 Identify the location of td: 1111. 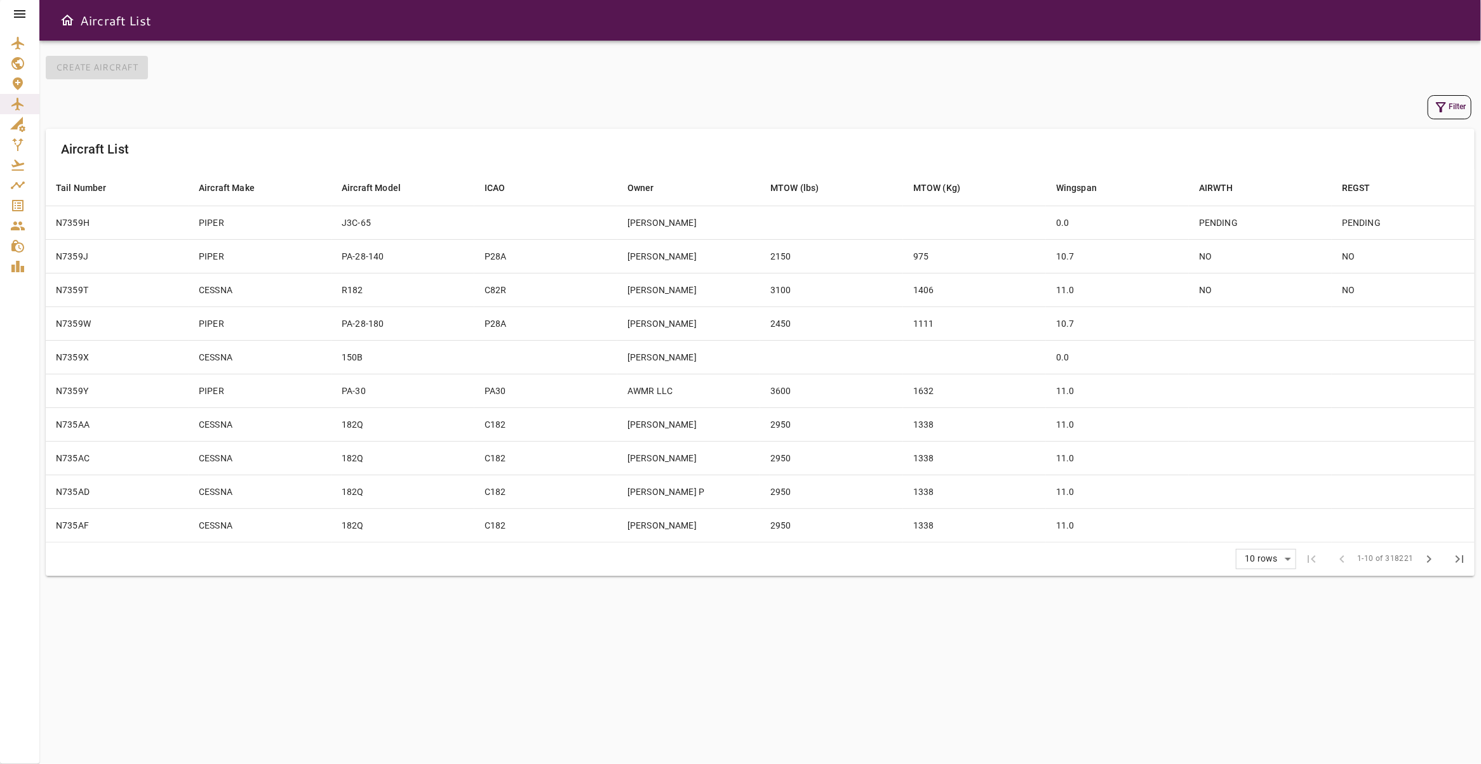
(974, 323).